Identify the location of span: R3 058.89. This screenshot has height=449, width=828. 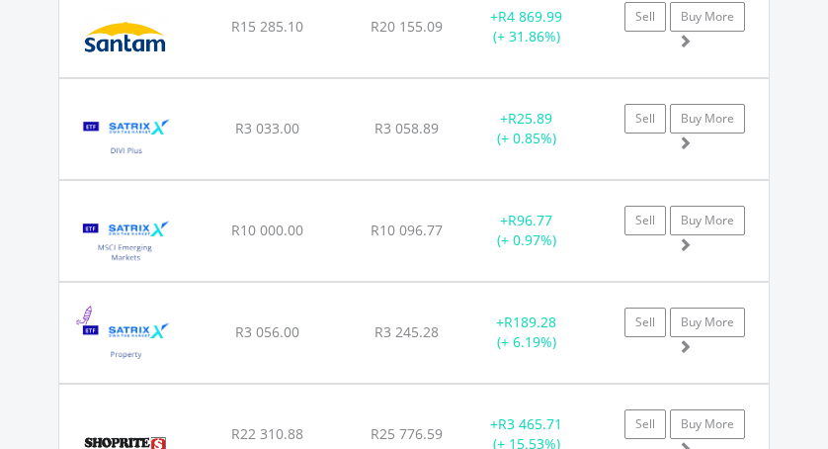
(406, 127).